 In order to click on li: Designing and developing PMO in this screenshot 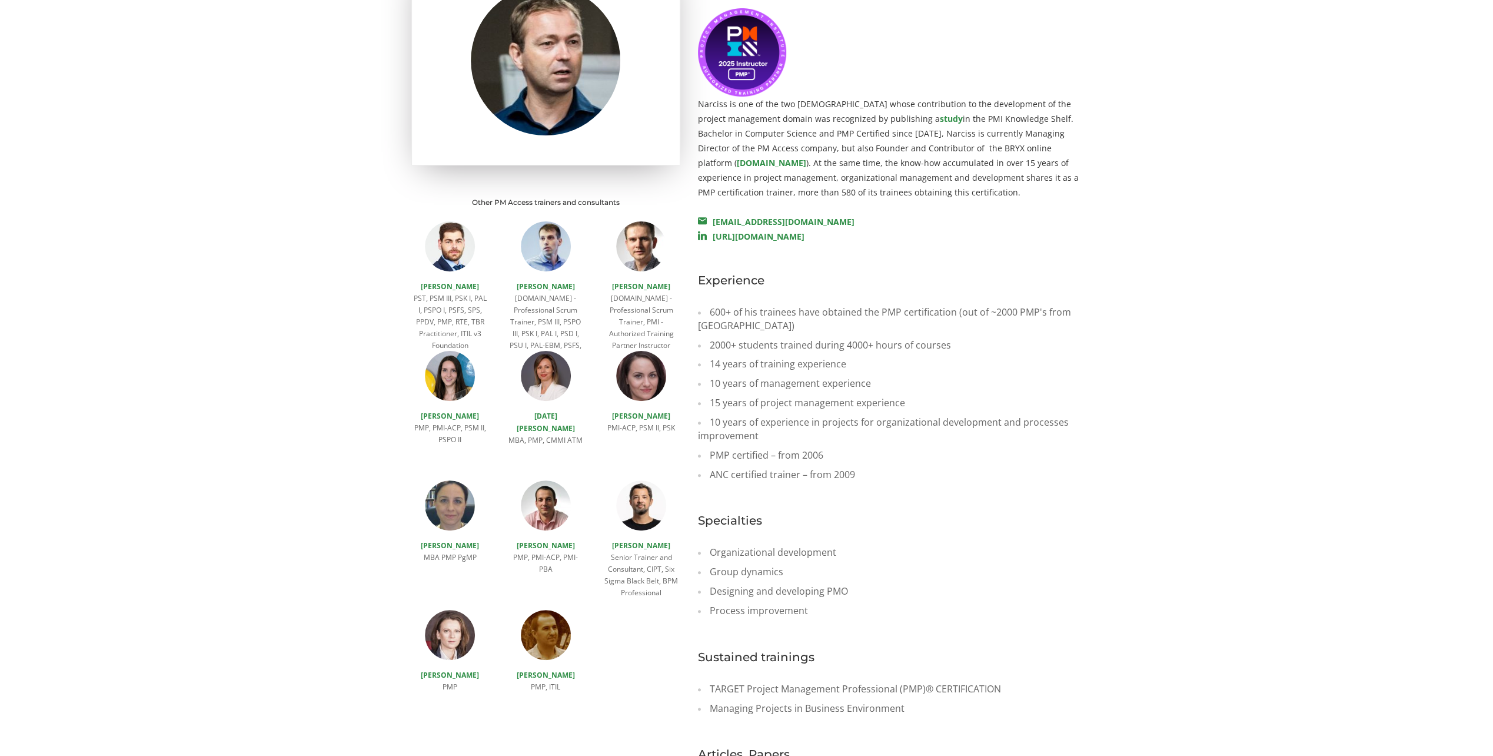, I will do `click(890, 591)`.